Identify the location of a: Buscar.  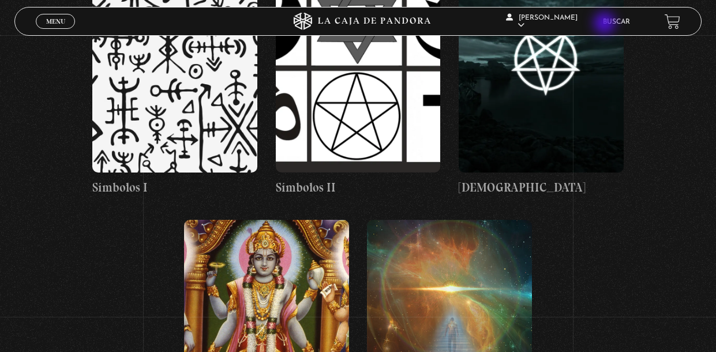
(617, 22).